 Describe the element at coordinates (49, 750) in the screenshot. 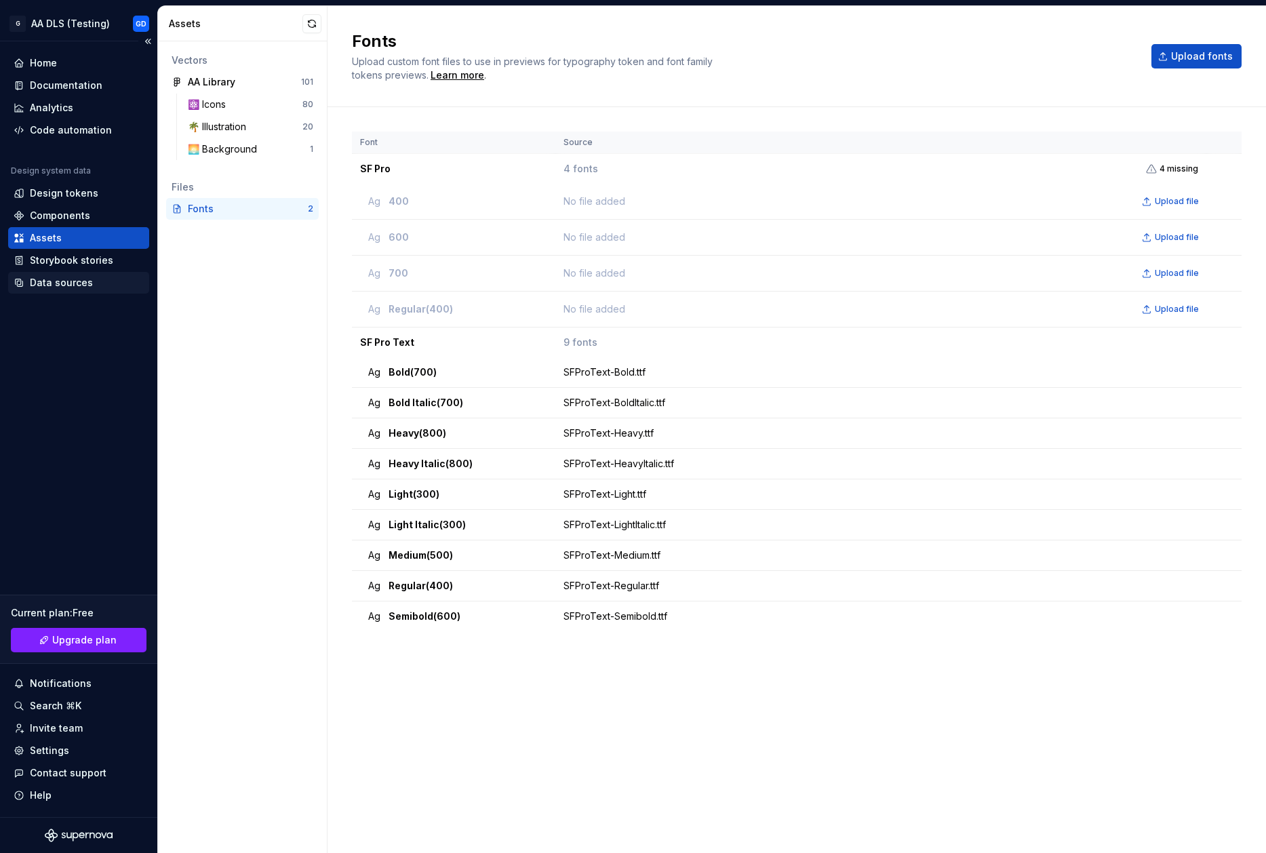

I see `div: Settings` at that location.